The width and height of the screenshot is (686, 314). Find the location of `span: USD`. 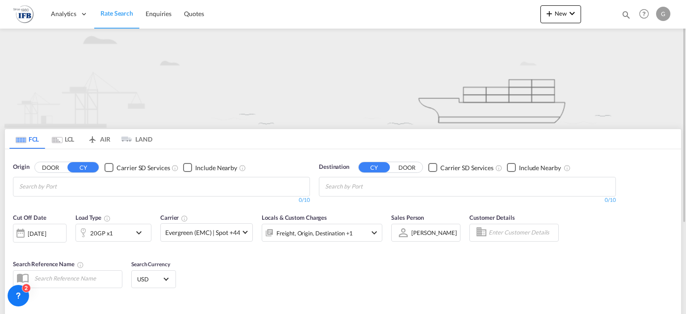

span: USD is located at coordinates (150, 279).